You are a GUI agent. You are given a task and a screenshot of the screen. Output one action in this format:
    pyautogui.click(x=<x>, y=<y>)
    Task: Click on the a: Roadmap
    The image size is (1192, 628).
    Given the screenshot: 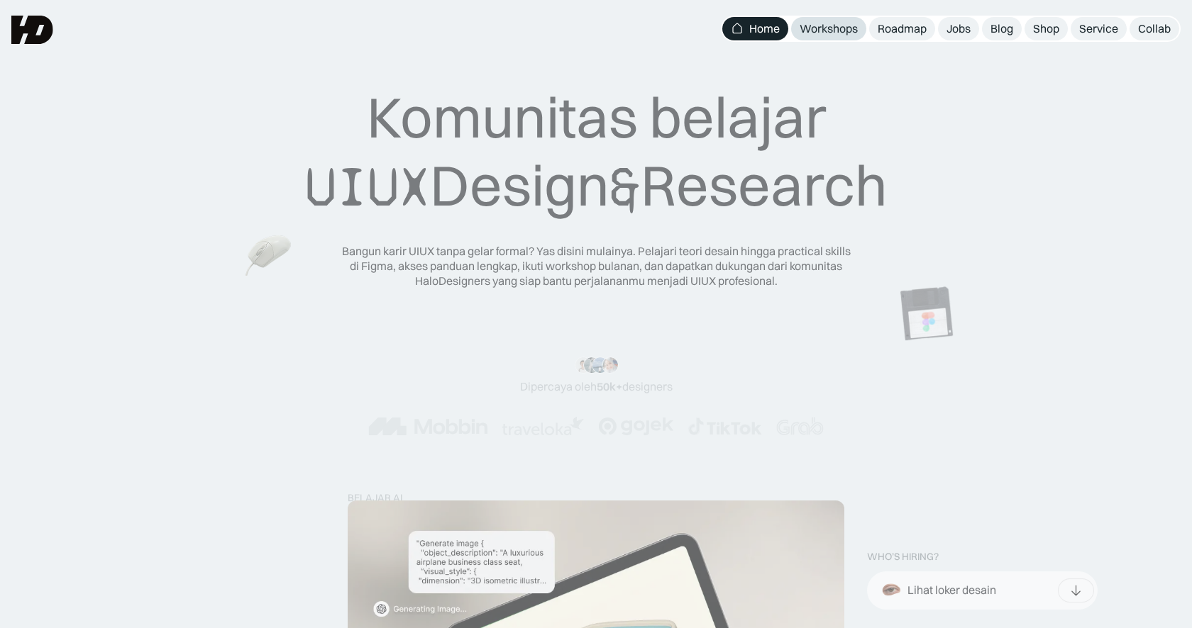 What is the action you would take?
    pyautogui.click(x=901, y=28)
    